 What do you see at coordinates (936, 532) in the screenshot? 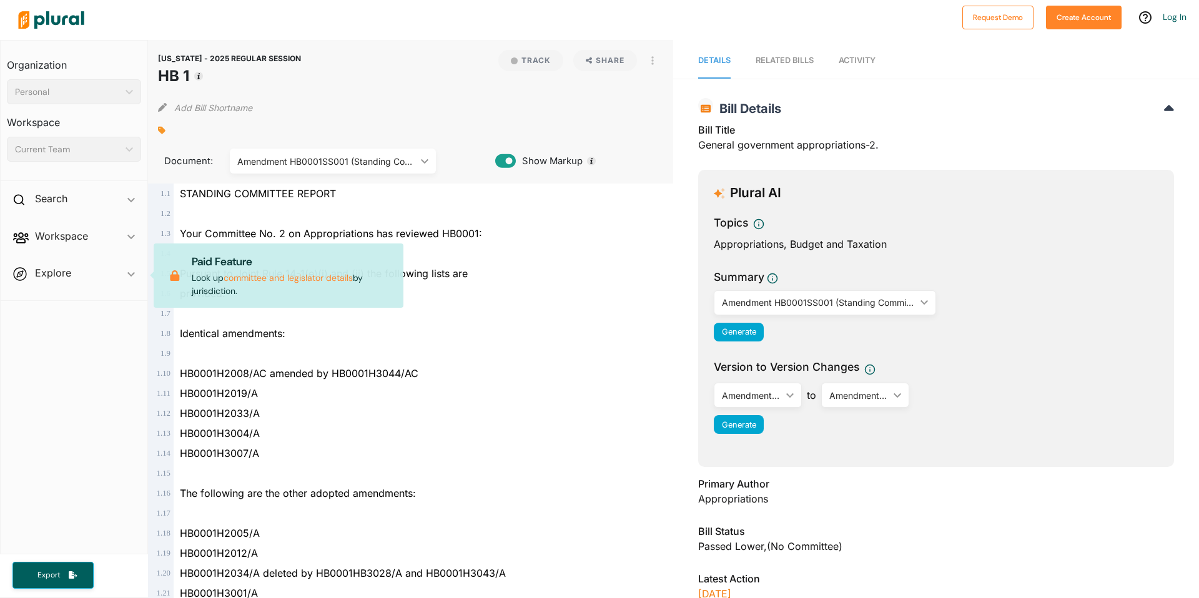
I see `h3: Bill Status` at bounding box center [936, 532].